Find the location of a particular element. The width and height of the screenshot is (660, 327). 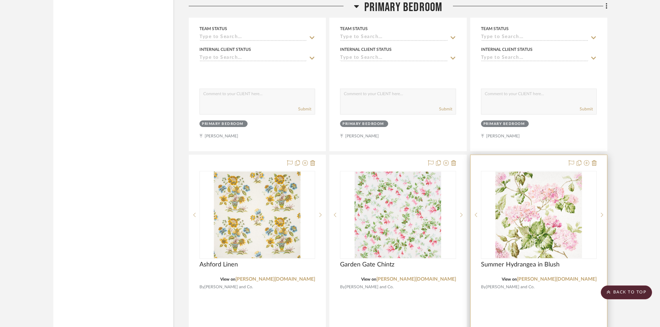

span: Summer Hydrangea in Blush is located at coordinates (520, 265).